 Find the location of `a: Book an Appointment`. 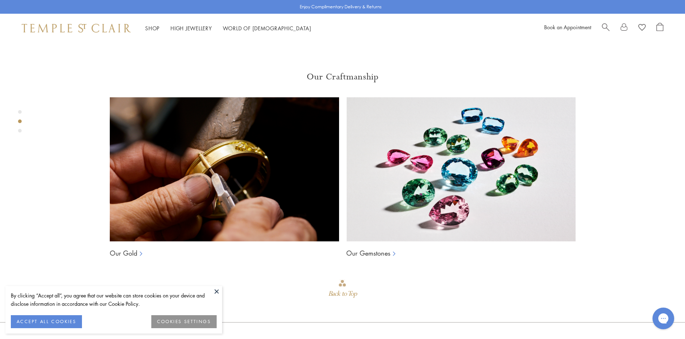

a: Book an Appointment is located at coordinates (568, 27).